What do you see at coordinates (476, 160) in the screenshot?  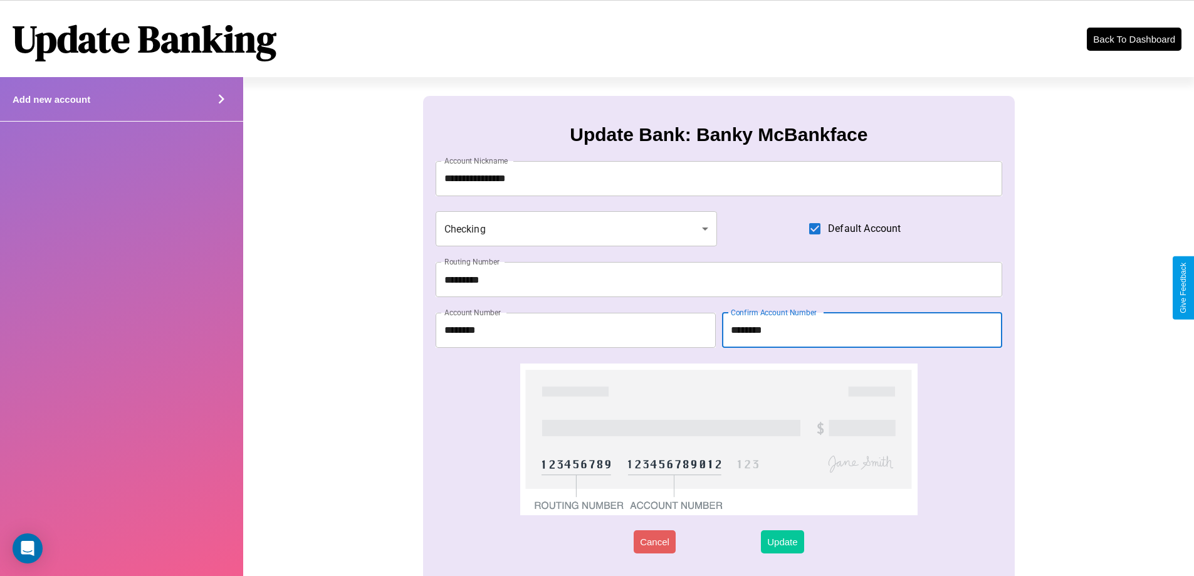 I see `label: Account Nickname` at bounding box center [476, 160].